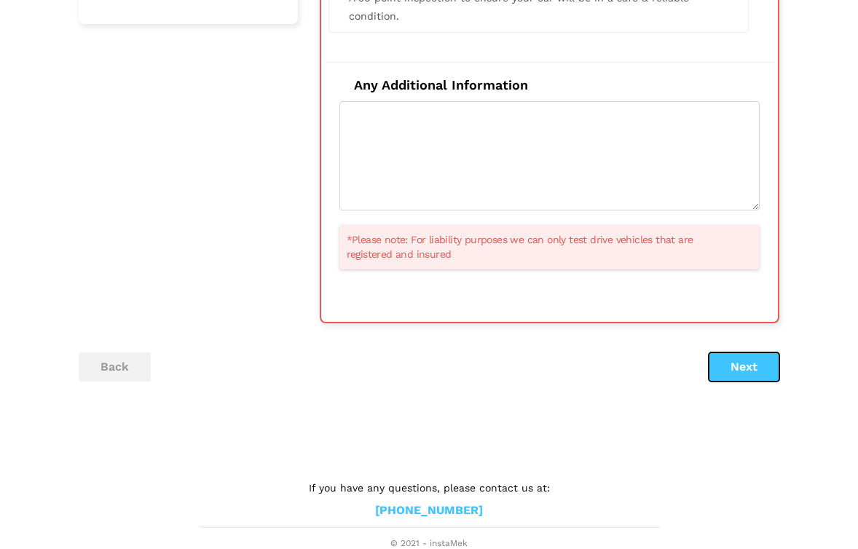  Describe the element at coordinates (743, 367) in the screenshot. I see `button: Next` at that location.